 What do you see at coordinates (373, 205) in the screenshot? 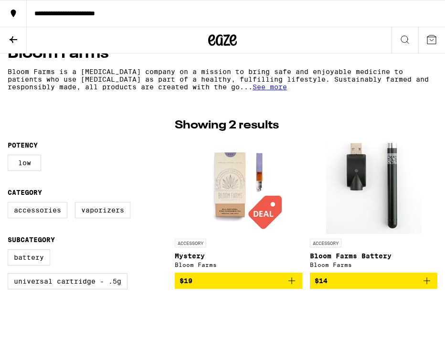
I see `a: Open page for Bloom Farms Battery from Bloom Farms` at bounding box center [373, 205].